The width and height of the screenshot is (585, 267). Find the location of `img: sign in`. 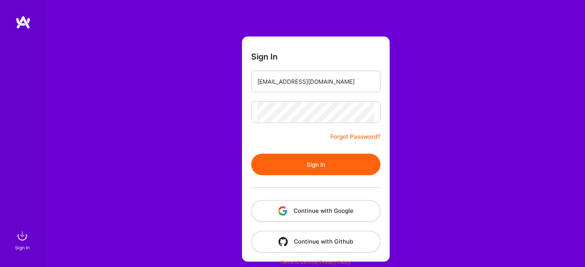

img: sign in is located at coordinates (22, 236).